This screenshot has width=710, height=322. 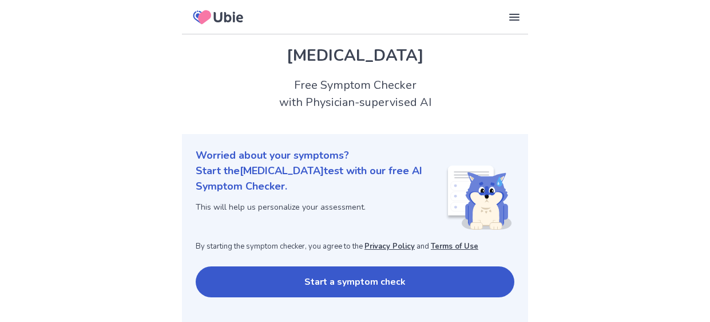 What do you see at coordinates (355, 94) in the screenshot?
I see `h2: Free Symptom Checker with Physician-supervised AI` at bounding box center [355, 94].